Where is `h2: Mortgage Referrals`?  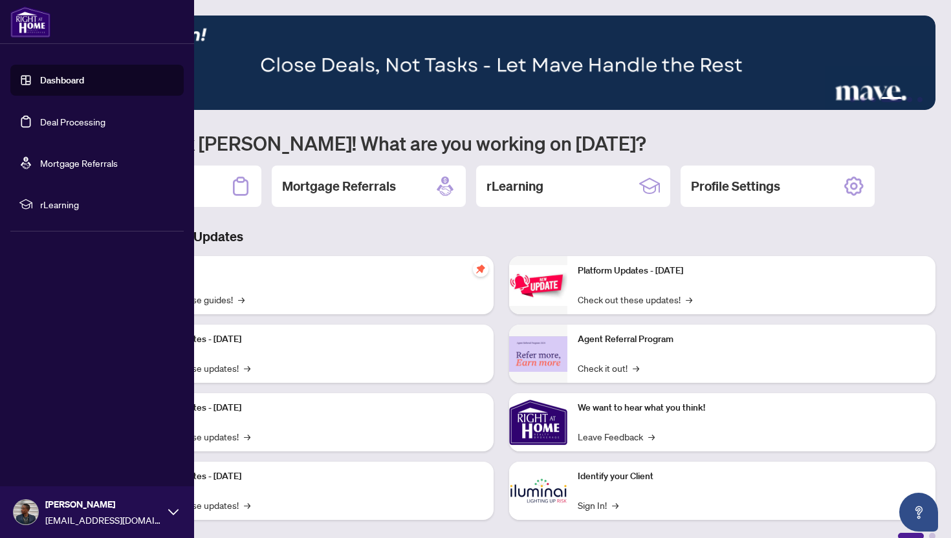
h2: Mortgage Referrals is located at coordinates (339, 186).